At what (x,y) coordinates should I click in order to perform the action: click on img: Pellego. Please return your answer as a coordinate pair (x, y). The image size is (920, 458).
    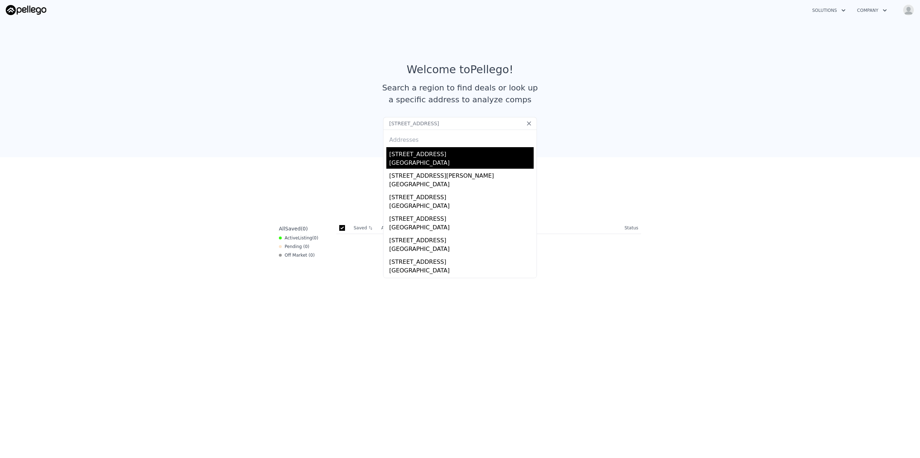
    Looking at the image, I should click on (26, 10).